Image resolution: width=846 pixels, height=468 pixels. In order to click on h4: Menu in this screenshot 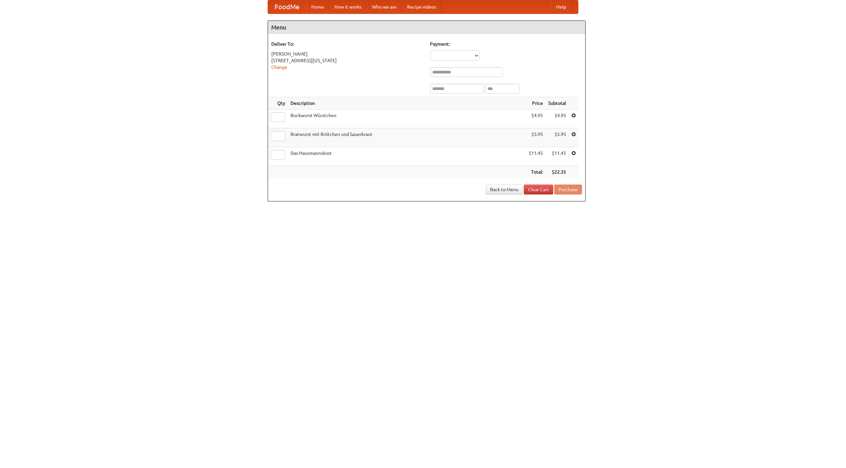, I will do `click(427, 27)`.